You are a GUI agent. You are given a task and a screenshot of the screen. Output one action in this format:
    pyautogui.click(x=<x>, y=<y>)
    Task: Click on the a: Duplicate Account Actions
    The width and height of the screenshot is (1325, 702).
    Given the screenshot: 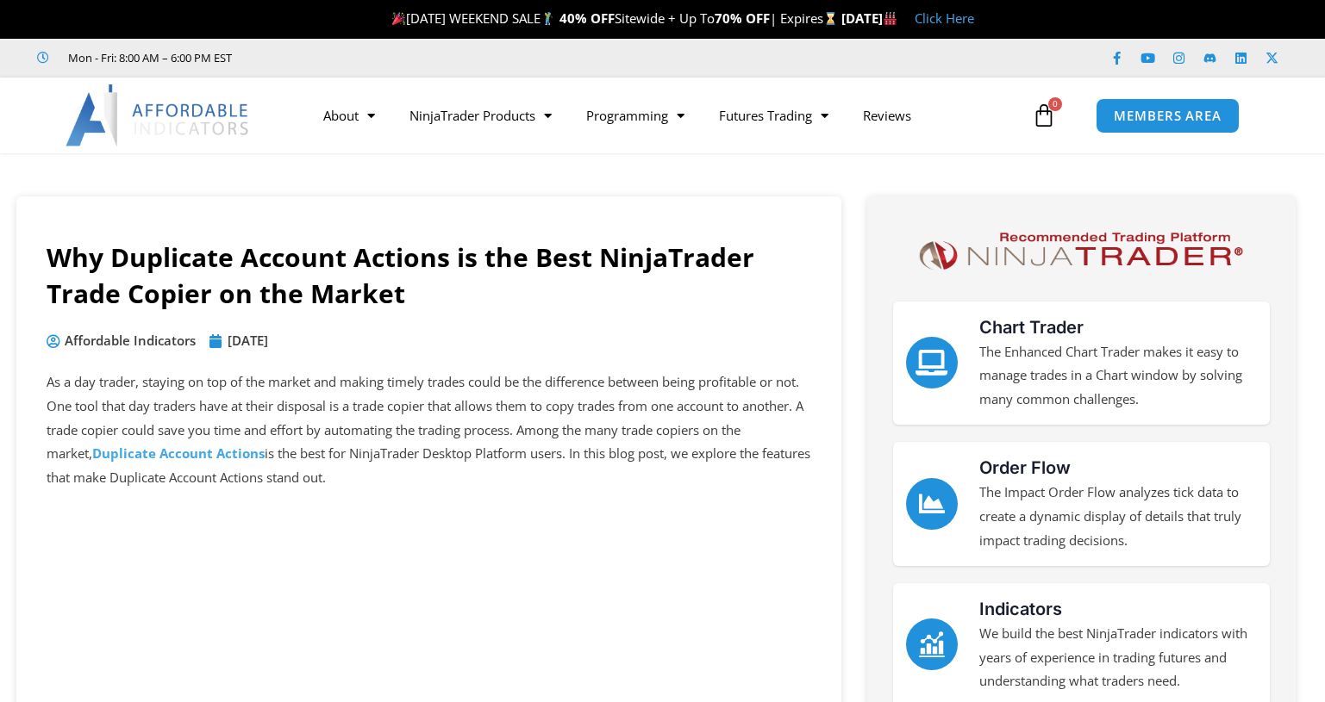 What is the action you would take?
    pyautogui.click(x=178, y=453)
    